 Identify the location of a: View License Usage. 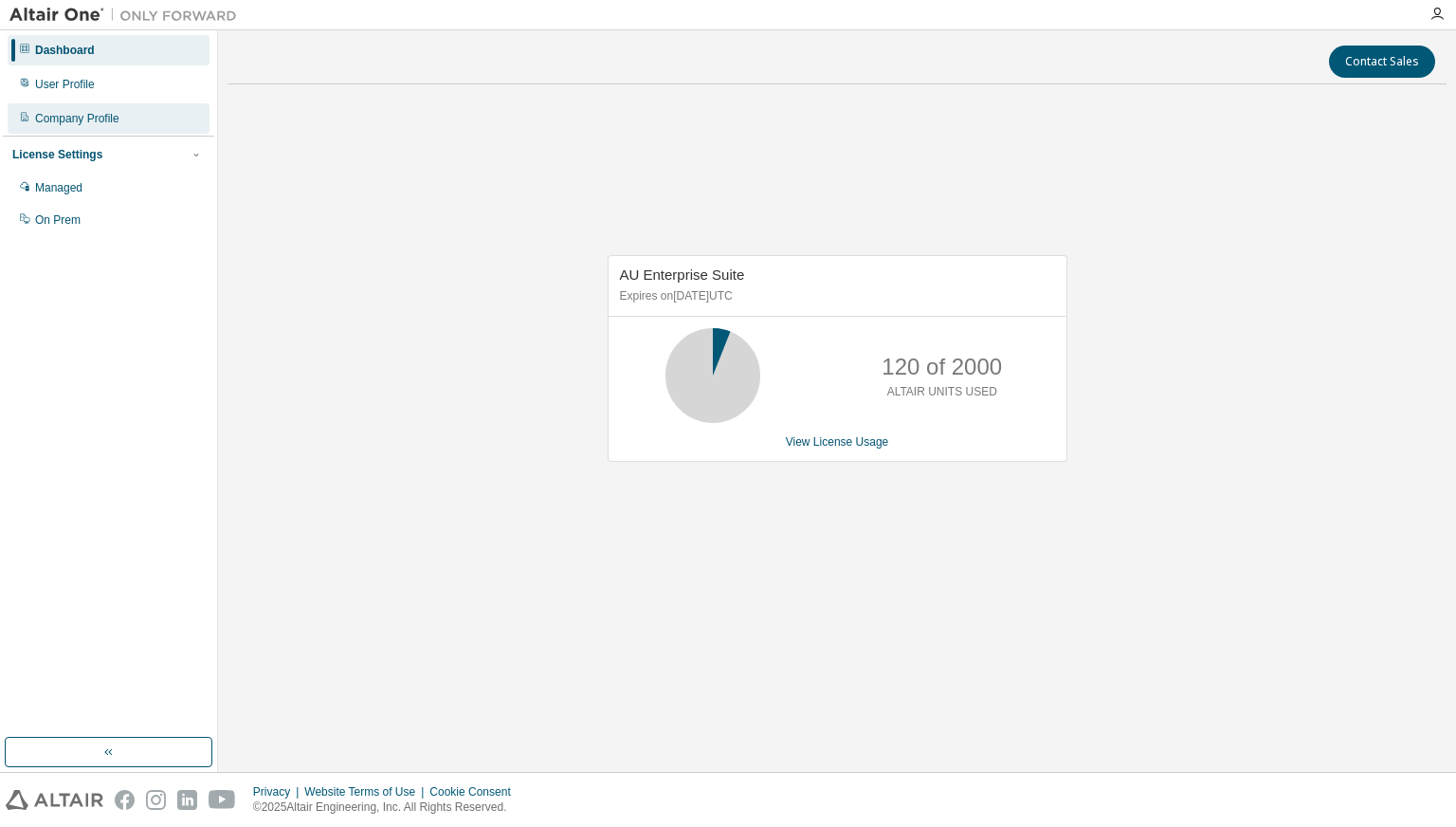
(837, 441).